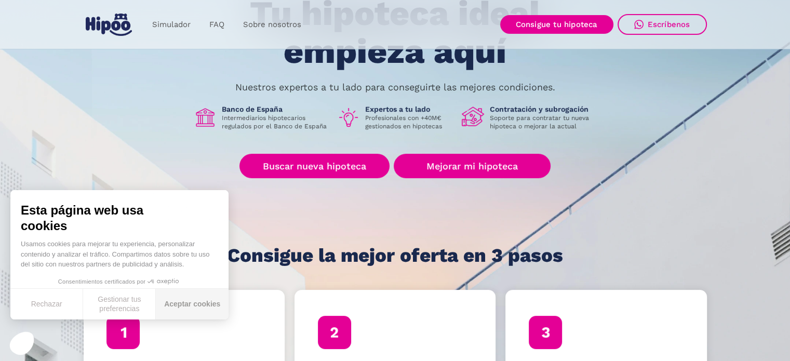  I want to click on div: Escríbenos, so click(669, 24).